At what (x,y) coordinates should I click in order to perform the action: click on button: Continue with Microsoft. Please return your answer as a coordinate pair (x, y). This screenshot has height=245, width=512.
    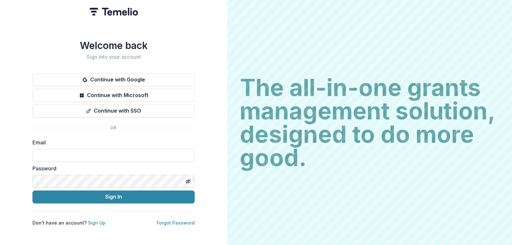
    Looking at the image, I should click on (114, 95).